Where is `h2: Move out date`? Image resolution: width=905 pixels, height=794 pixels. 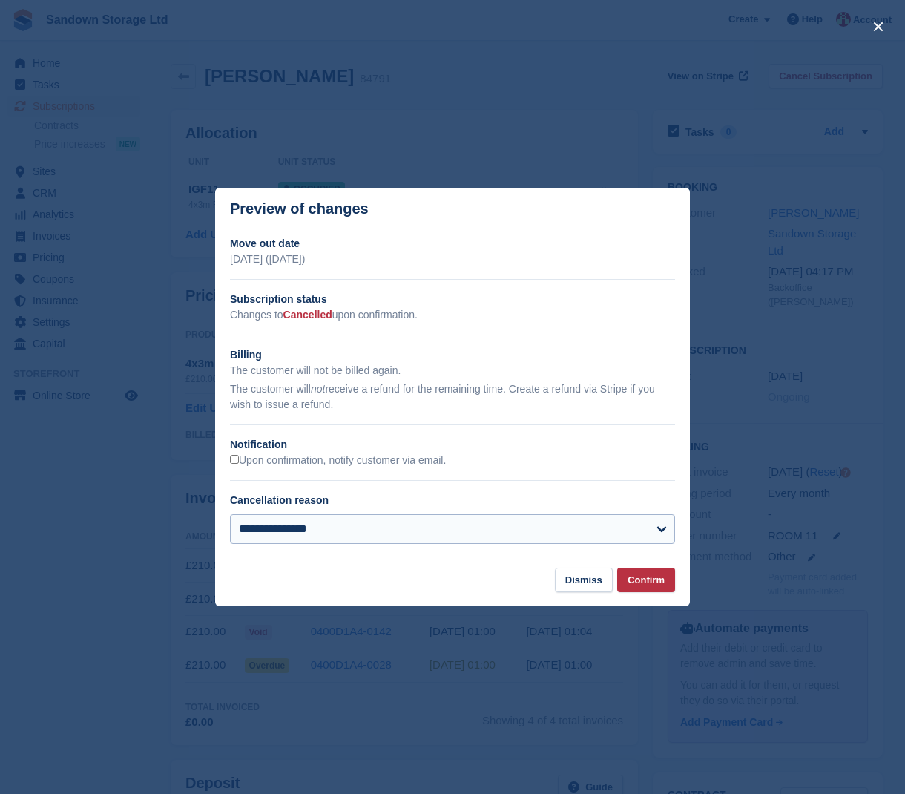
h2: Move out date is located at coordinates (453, 243).